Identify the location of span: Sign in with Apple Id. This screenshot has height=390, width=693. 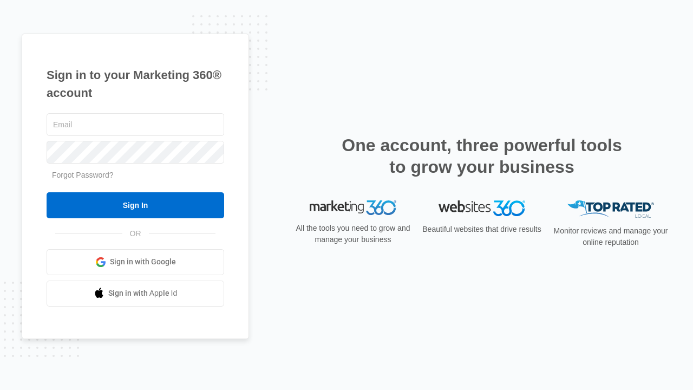
(143, 293).